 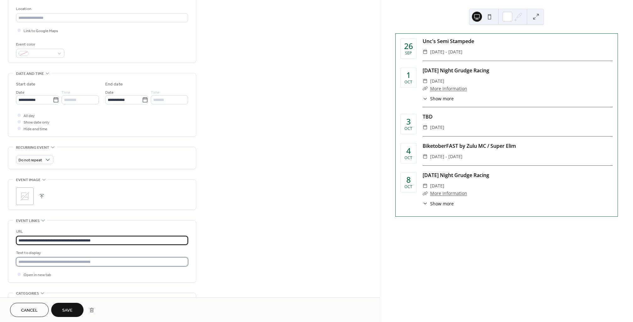 What do you see at coordinates (29, 310) in the screenshot?
I see `span: Cancel` at bounding box center [29, 310].